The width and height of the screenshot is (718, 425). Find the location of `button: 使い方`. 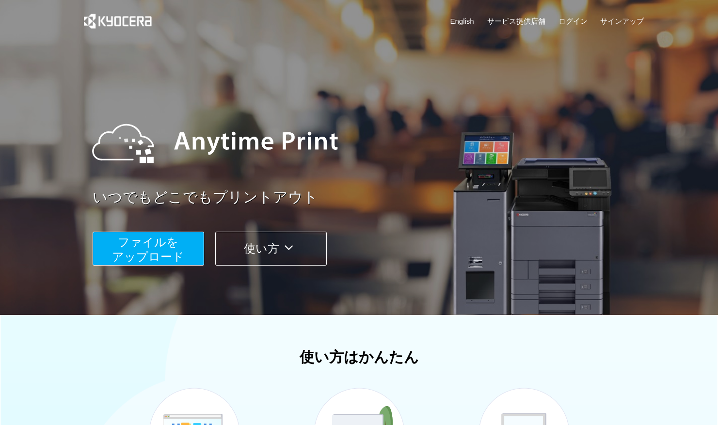

button: 使い方 is located at coordinates (271, 249).